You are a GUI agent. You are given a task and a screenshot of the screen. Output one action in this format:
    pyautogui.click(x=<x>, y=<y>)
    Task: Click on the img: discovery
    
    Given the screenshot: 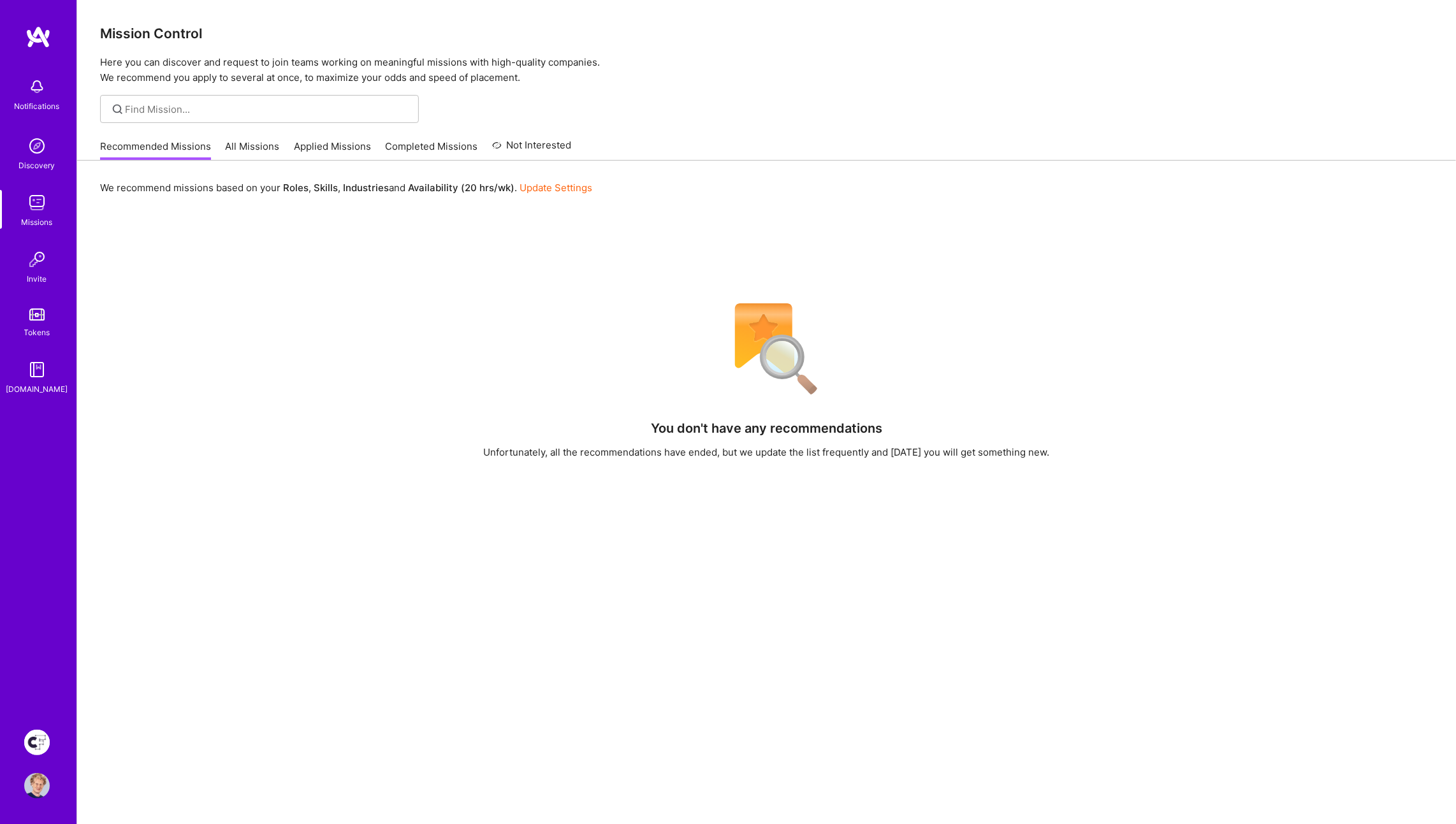 What is the action you would take?
    pyautogui.click(x=37, y=146)
    